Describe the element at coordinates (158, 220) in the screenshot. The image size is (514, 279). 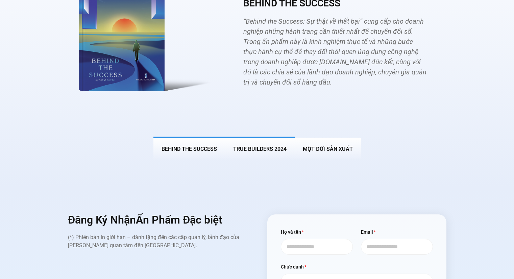
I see `h2: Đăng Ký Nhận` at that location.